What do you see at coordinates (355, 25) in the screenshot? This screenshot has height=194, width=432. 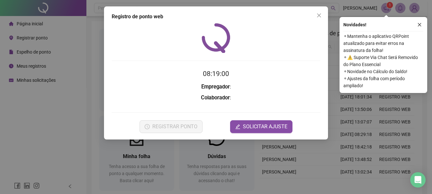 I see `span: Novidades !` at bounding box center [355, 25].